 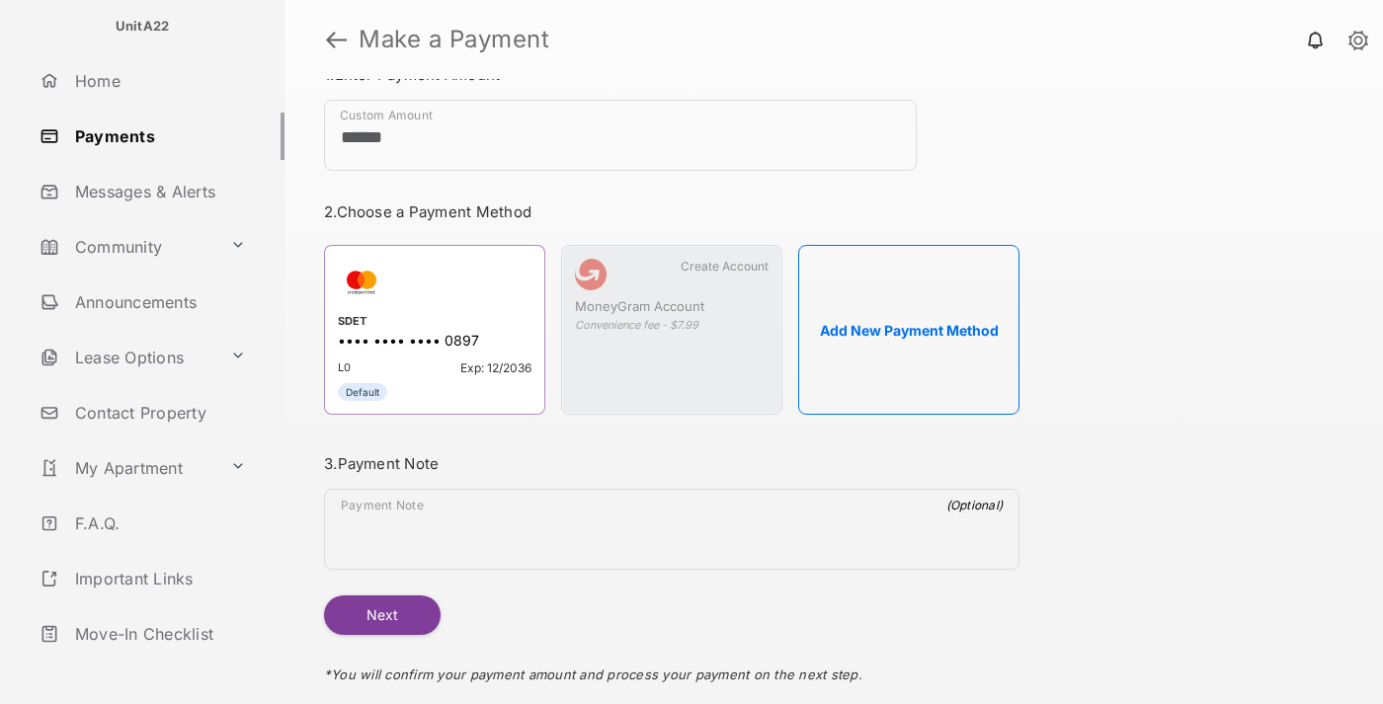 I want to click on span: Create Account, so click(x=724, y=266).